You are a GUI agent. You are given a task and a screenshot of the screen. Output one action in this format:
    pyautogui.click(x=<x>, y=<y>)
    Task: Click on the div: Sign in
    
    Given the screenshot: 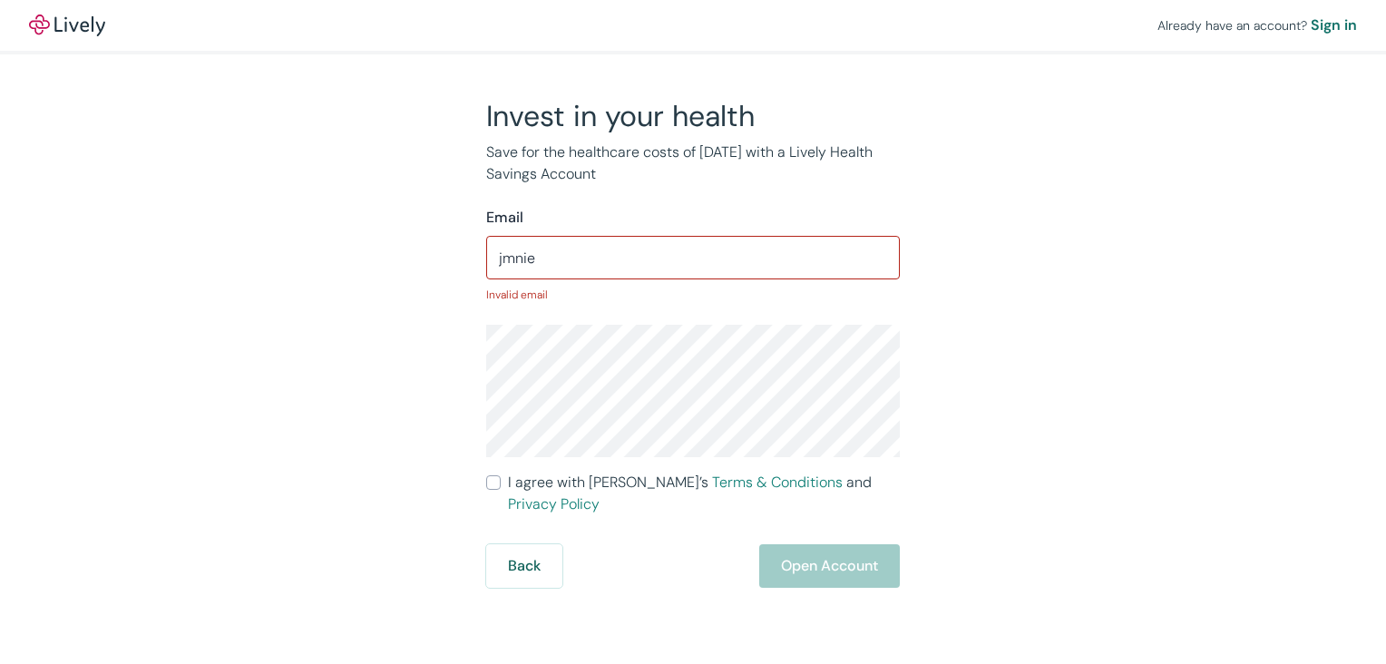 What is the action you would take?
    pyautogui.click(x=1334, y=25)
    